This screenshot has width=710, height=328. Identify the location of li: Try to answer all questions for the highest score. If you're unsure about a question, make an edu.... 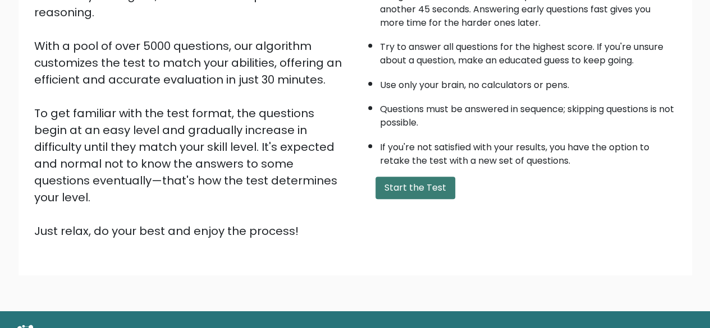
(528, 51).